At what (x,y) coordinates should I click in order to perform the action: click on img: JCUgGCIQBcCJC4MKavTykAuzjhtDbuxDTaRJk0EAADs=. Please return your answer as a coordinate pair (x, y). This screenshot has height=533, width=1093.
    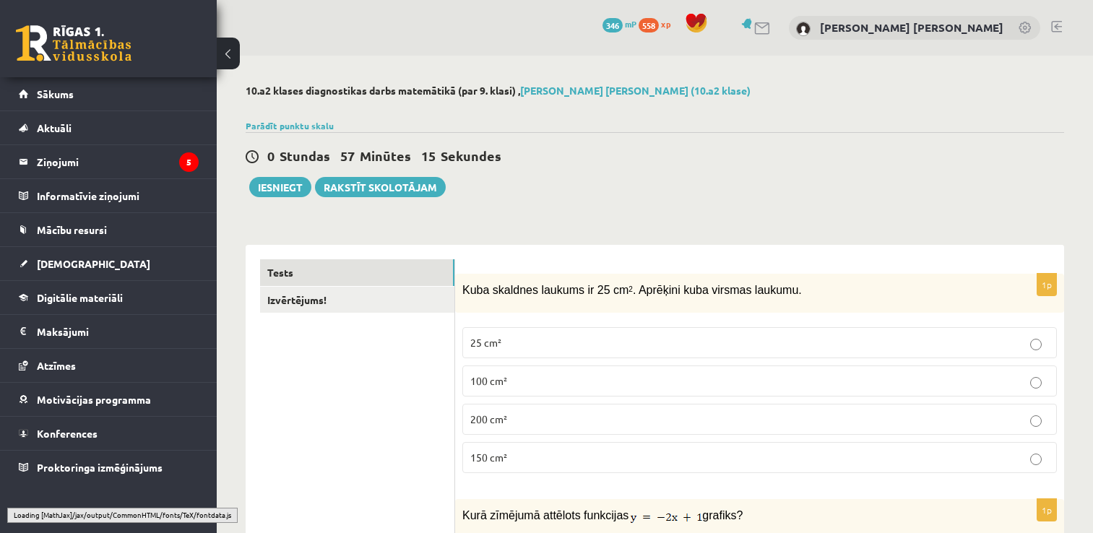
    Looking at the image, I should click on (666, 517).